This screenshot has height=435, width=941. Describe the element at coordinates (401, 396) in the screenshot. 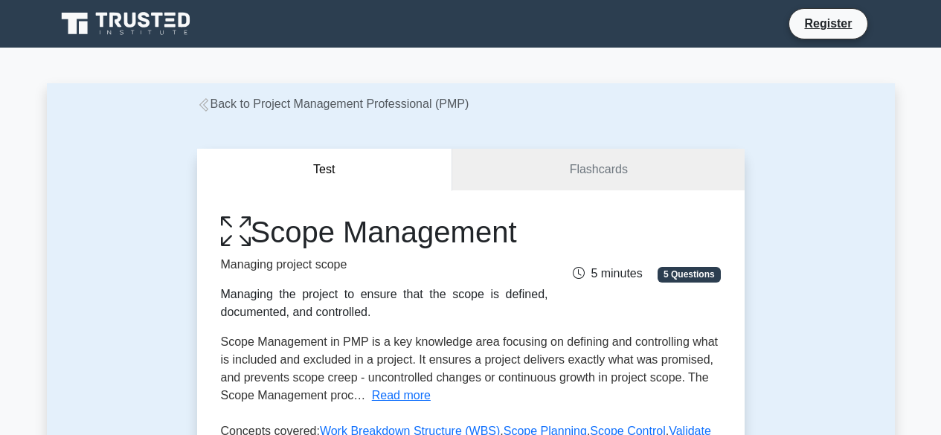

I see `button: Read more` at that location.